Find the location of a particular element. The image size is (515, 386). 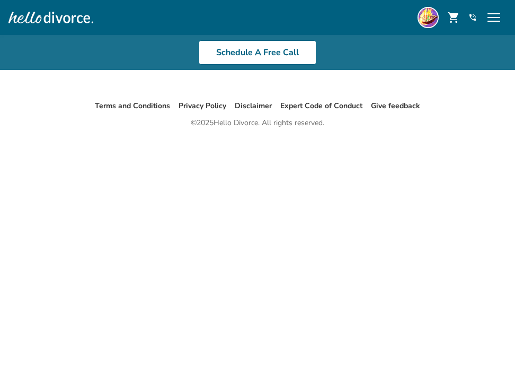

span: shopping_cart is located at coordinates (454, 17).